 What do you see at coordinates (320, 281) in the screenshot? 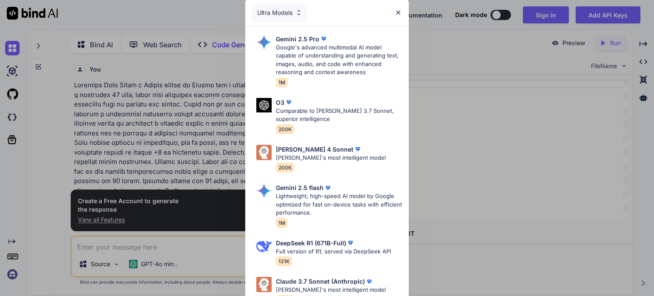
I see `p: Claude 3.7 Sonnet (Anthropic)` at bounding box center [320, 281].